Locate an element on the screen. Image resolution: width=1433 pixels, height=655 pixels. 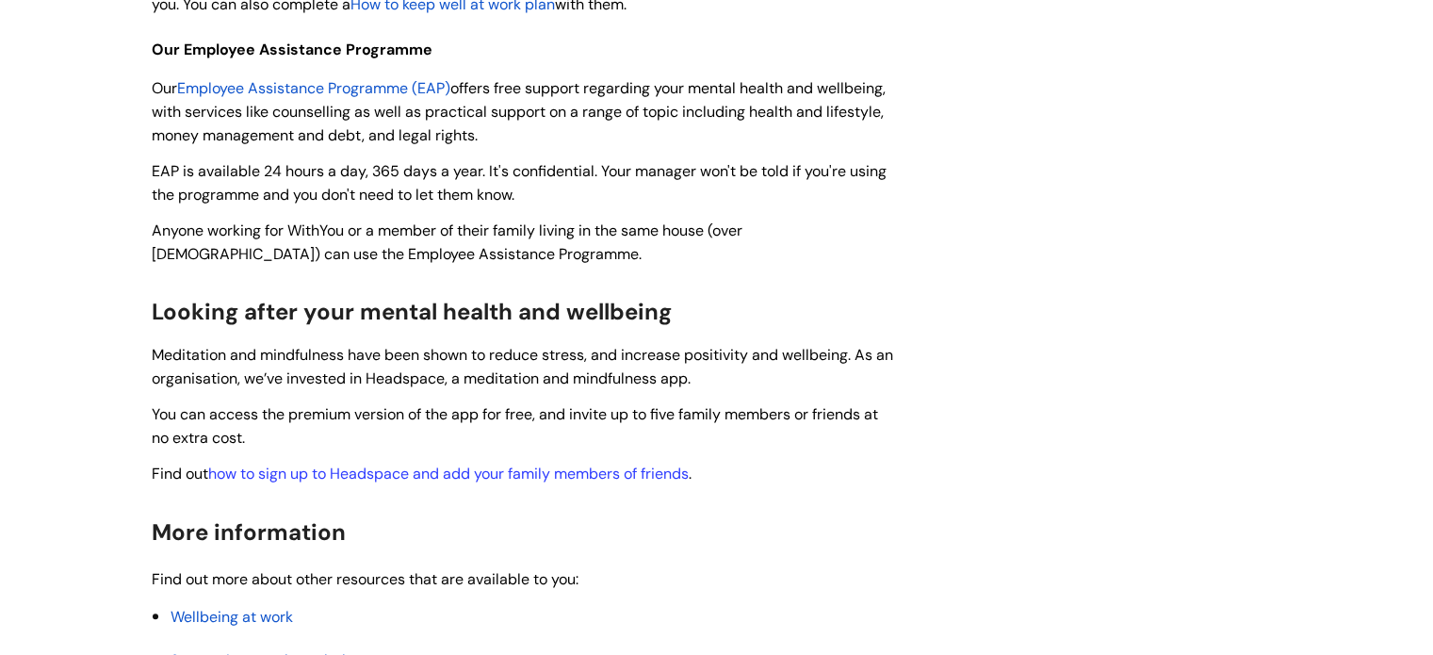
span: Employee Assistance Programme (EAP) is located at coordinates (314, 88).